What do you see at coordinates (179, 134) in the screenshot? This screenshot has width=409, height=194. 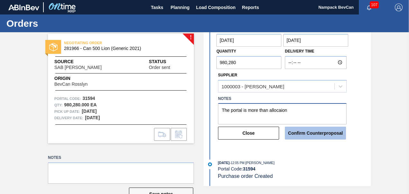 I see `div: Inform order change` at bounding box center [179, 134].